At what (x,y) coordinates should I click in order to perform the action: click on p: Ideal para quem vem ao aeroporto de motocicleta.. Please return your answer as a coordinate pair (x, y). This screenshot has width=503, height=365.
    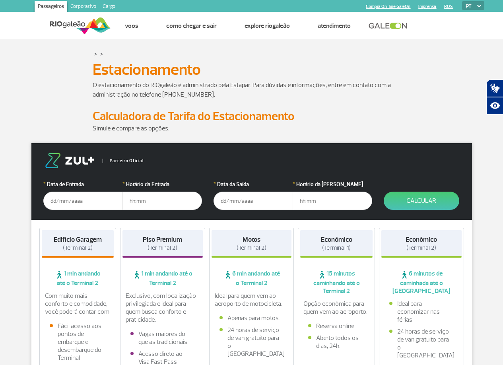
    Looking at the image, I should click on (252, 300).